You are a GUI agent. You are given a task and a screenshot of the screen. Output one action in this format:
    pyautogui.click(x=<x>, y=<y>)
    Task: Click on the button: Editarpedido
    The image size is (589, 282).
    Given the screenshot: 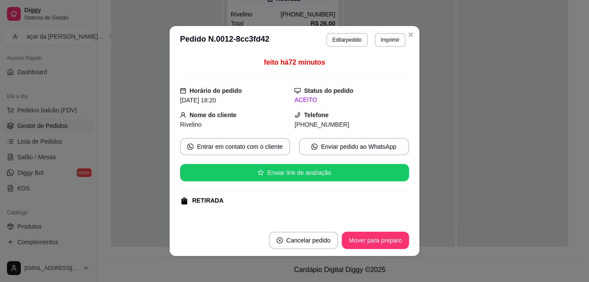 What is the action you would take?
    pyautogui.click(x=346, y=40)
    